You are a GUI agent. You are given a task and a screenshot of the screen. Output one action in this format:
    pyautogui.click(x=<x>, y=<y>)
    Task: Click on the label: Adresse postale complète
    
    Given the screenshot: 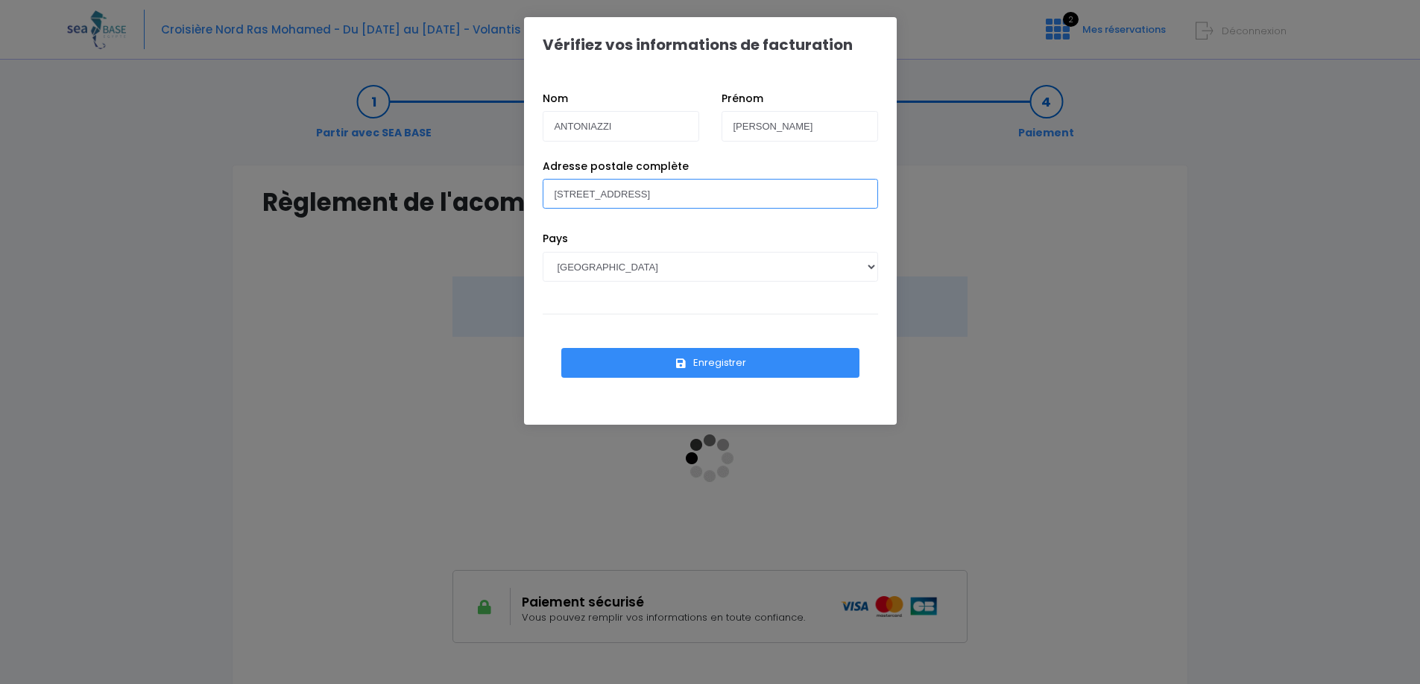 What is the action you would take?
    pyautogui.click(x=616, y=166)
    